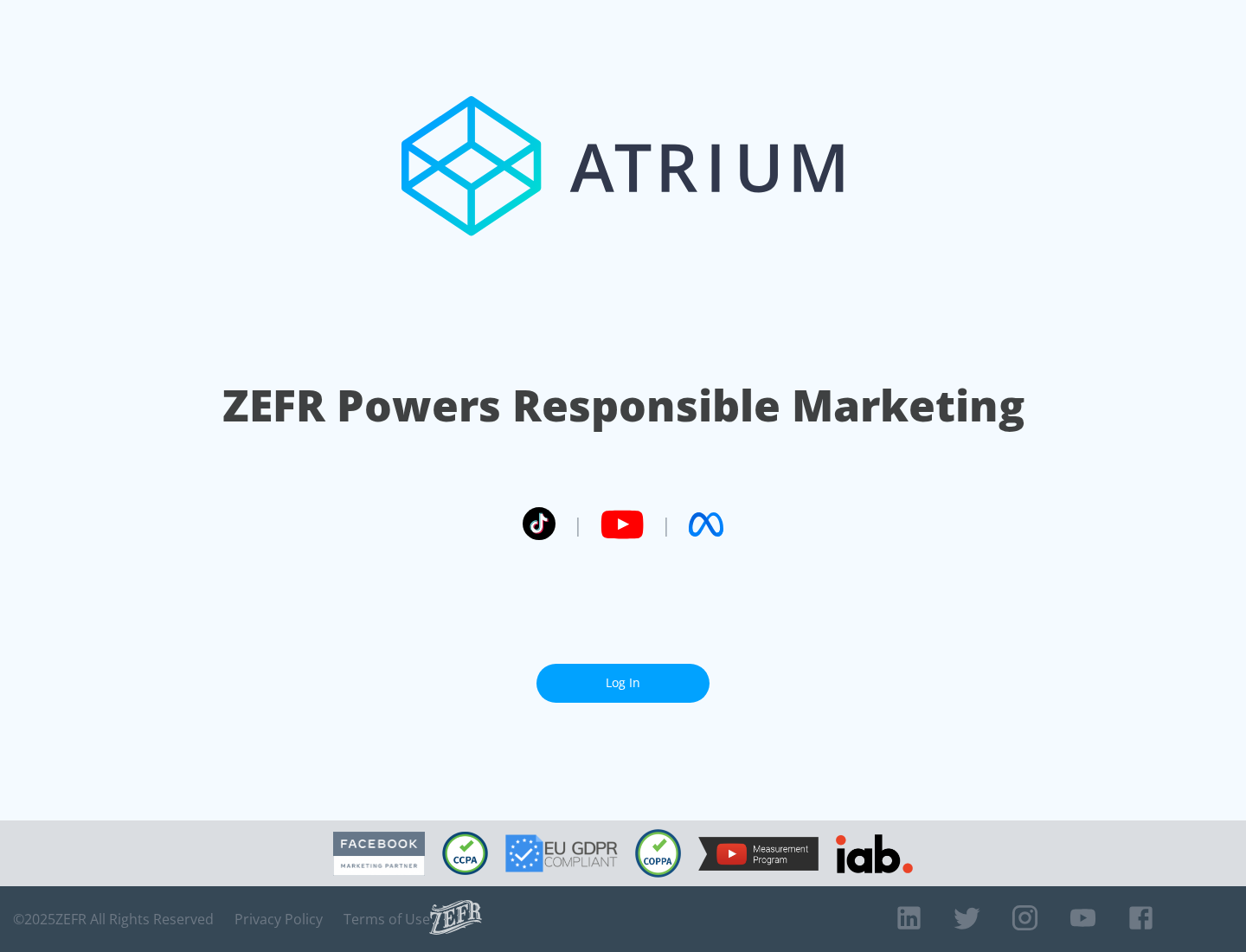 Image resolution: width=1246 pixels, height=952 pixels. What do you see at coordinates (874, 854) in the screenshot?
I see `img: IAB` at bounding box center [874, 854].